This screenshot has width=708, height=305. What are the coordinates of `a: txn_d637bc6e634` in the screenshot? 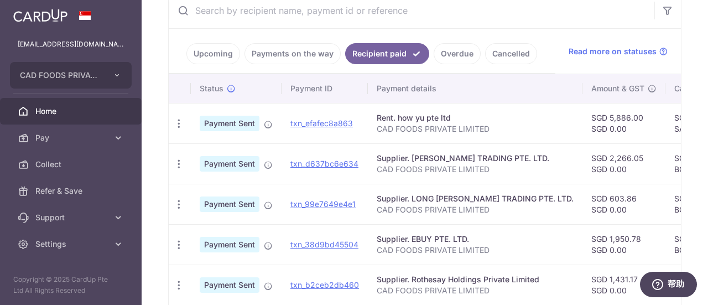 It's located at (324, 163).